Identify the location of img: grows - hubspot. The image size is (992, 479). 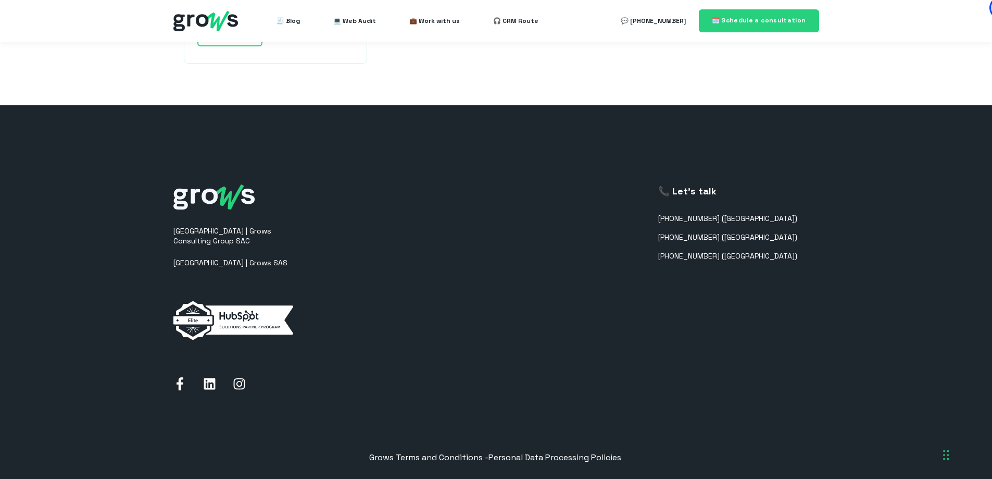
(206, 21).